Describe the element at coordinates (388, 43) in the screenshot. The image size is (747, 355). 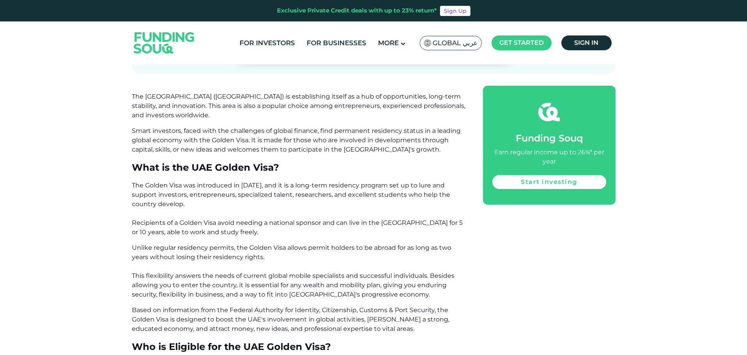
I see `span: More` at that location.